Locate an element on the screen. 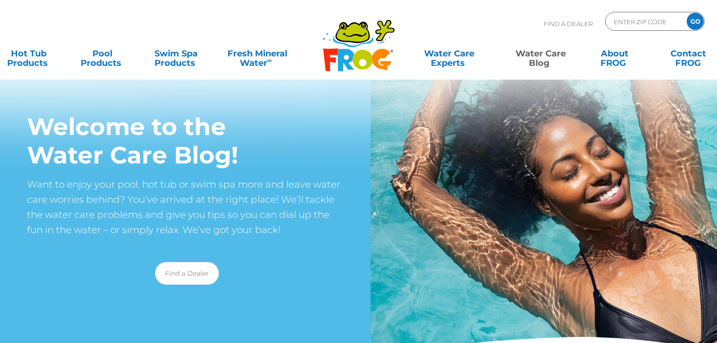 This screenshot has height=343, width=717. a: Swim SpaProducts is located at coordinates (176, 54).